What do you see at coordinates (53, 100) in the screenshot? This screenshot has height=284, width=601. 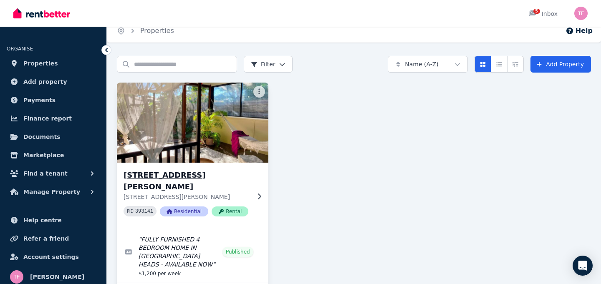 I see `a: Payments` at bounding box center [53, 100].